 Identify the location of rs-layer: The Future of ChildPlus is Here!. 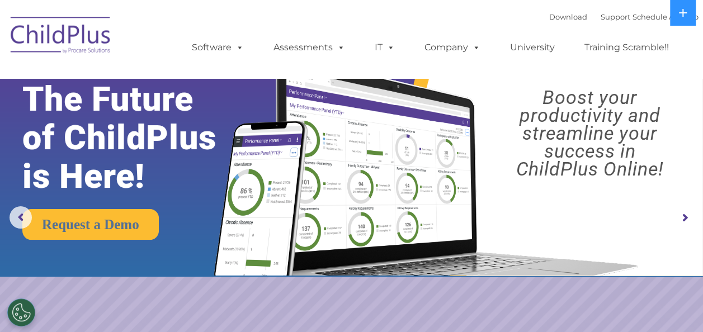
(134, 137).